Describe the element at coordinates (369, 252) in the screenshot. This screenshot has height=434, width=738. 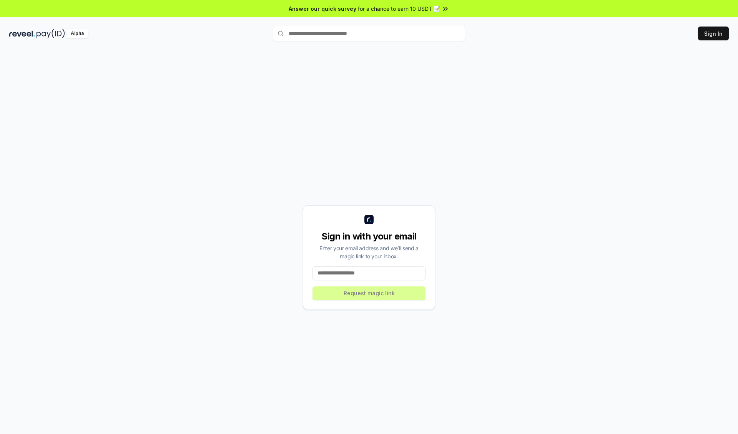
I see `div: Enter your email address and we’ll send a magic link to your inbox.` at that location.